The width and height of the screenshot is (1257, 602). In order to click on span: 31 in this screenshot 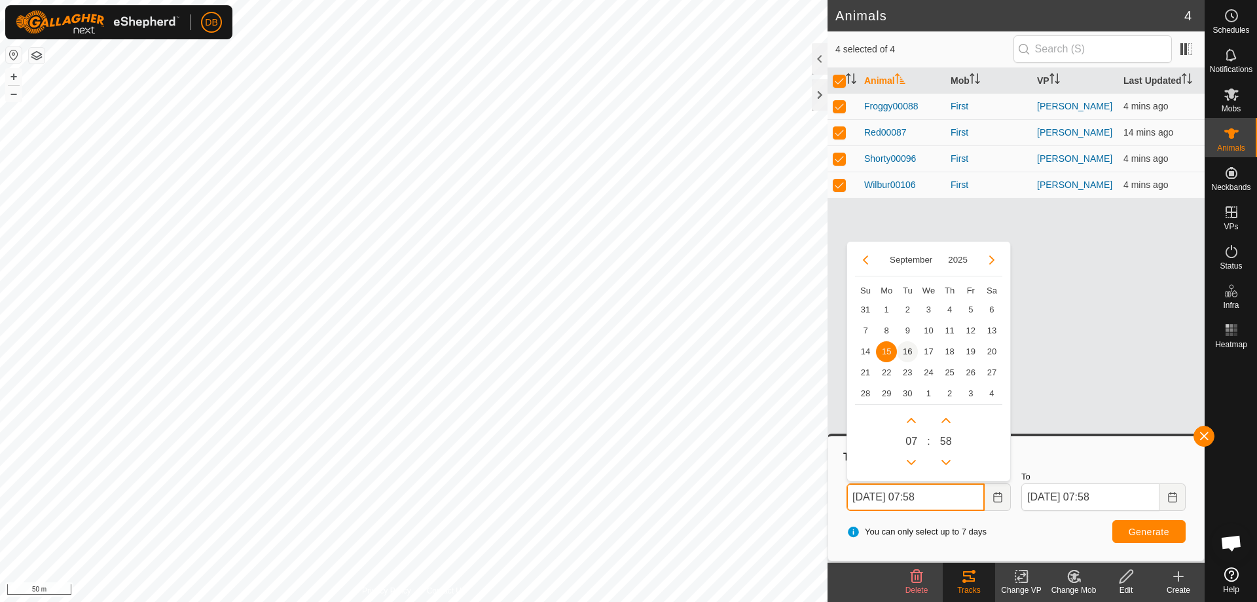, I will do `click(866, 310)`.